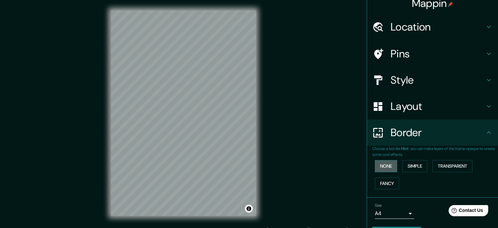  Describe the element at coordinates (438, 27) in the screenshot. I see `h4: Location` at that location.